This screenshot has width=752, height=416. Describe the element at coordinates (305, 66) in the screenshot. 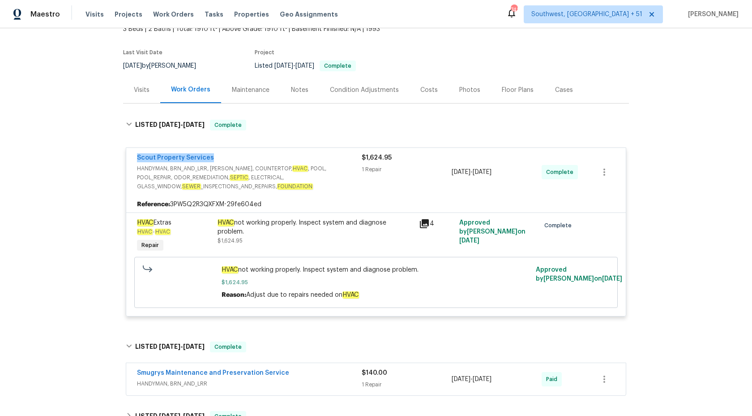

I see `span: Listed` at that location.